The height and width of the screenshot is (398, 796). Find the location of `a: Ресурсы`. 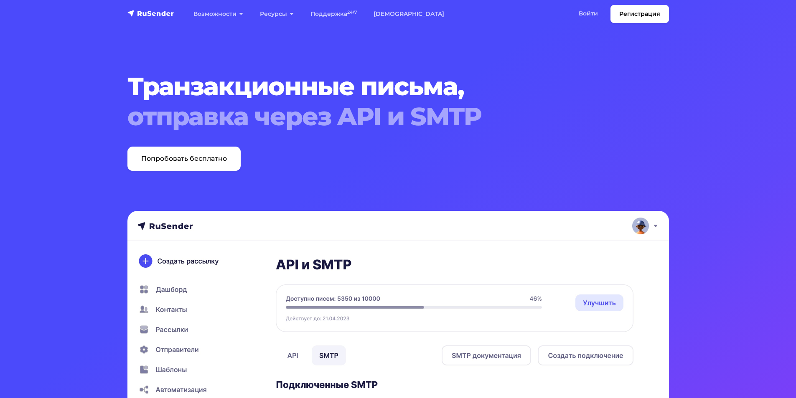

a: Ресурсы is located at coordinates (276, 14).